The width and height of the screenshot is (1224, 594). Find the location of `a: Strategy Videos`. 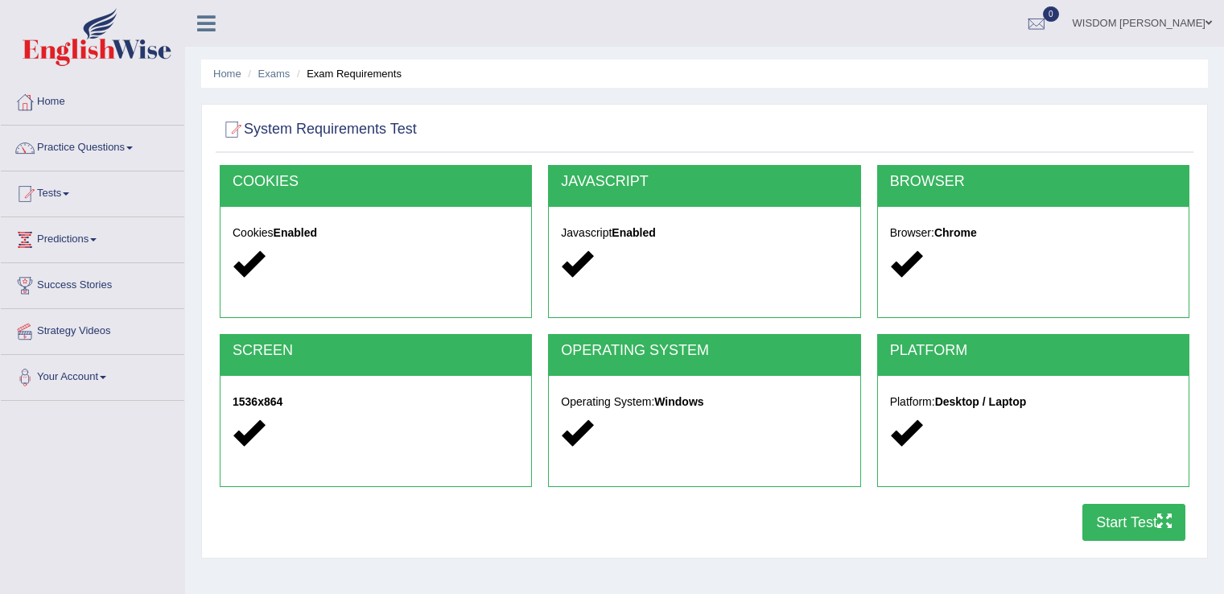

a: Strategy Videos is located at coordinates (93, 329).